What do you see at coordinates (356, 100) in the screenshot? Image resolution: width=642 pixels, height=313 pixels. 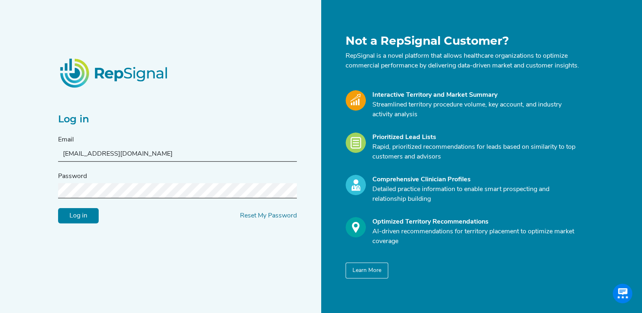 I see `img: Market_Icon.a700a4ad.svg` at bounding box center [356, 100].